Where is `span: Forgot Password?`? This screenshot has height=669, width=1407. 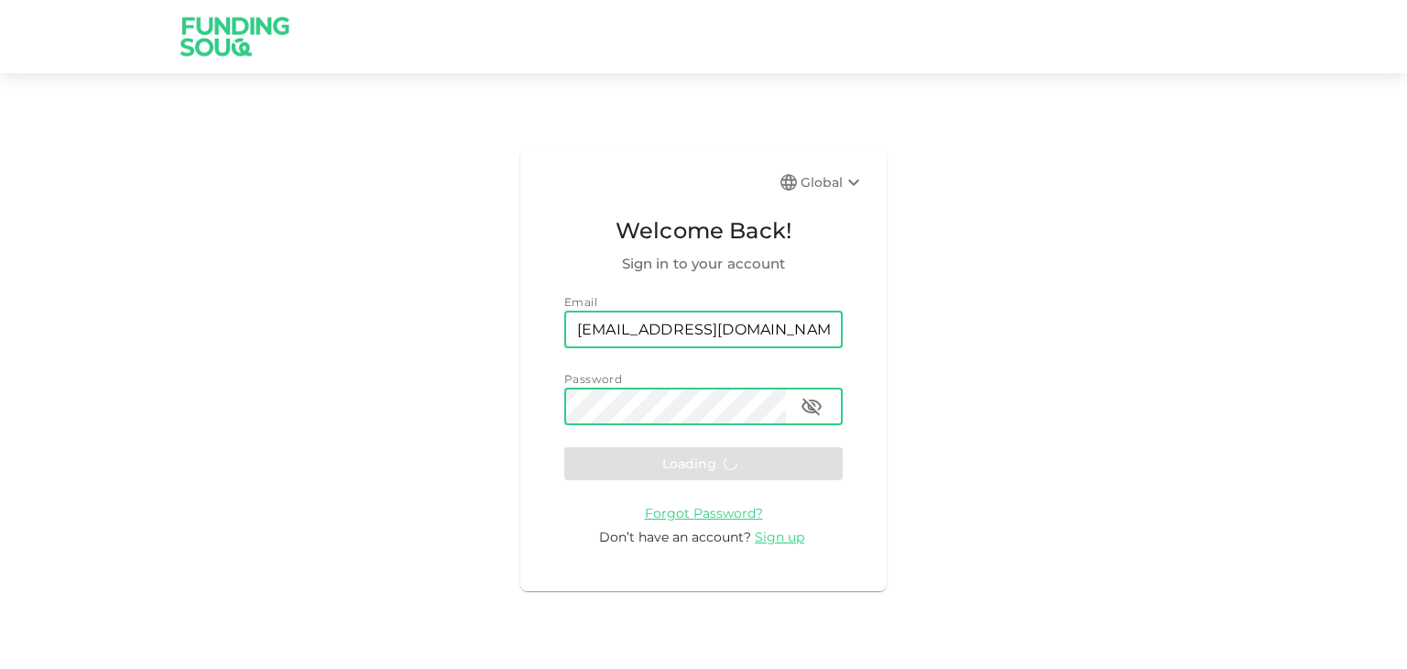
span: Forgot Password? is located at coordinates (704, 513).